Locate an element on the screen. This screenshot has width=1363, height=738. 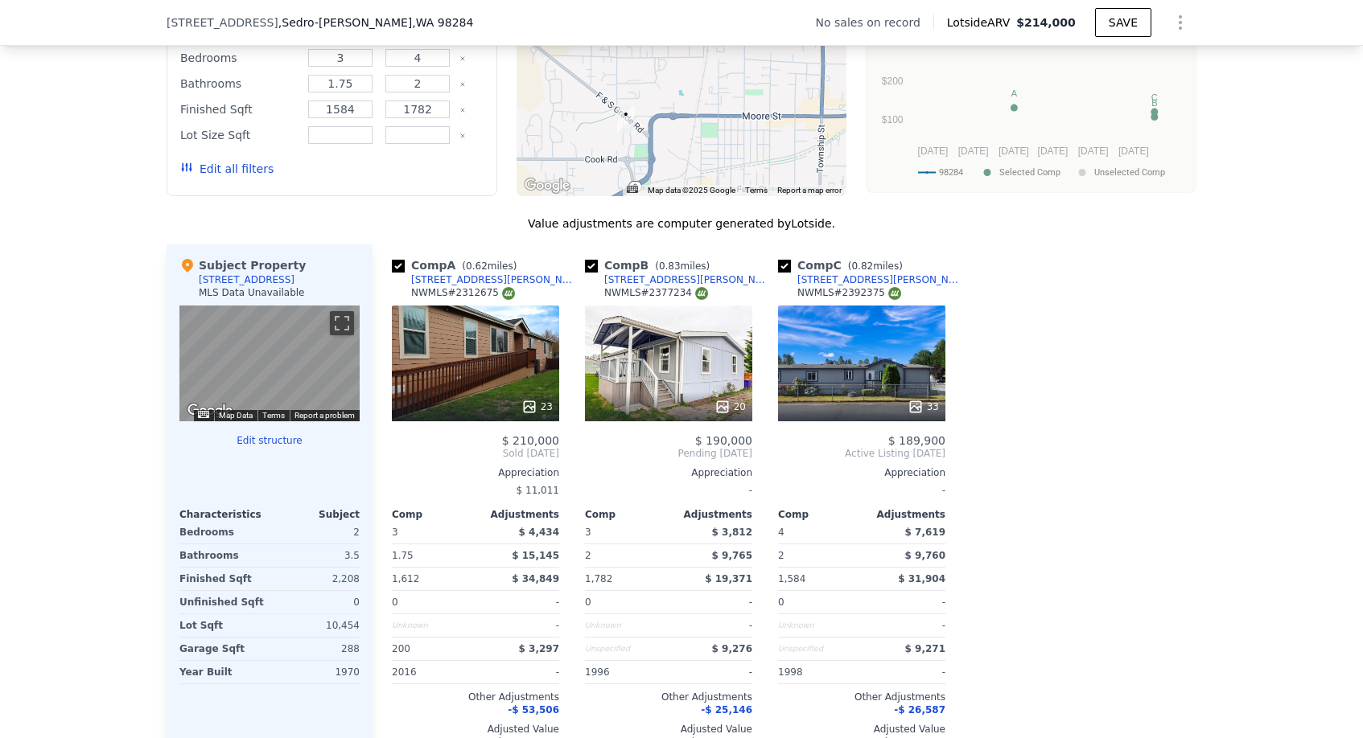
span: 0.62 is located at coordinates (476, 266).